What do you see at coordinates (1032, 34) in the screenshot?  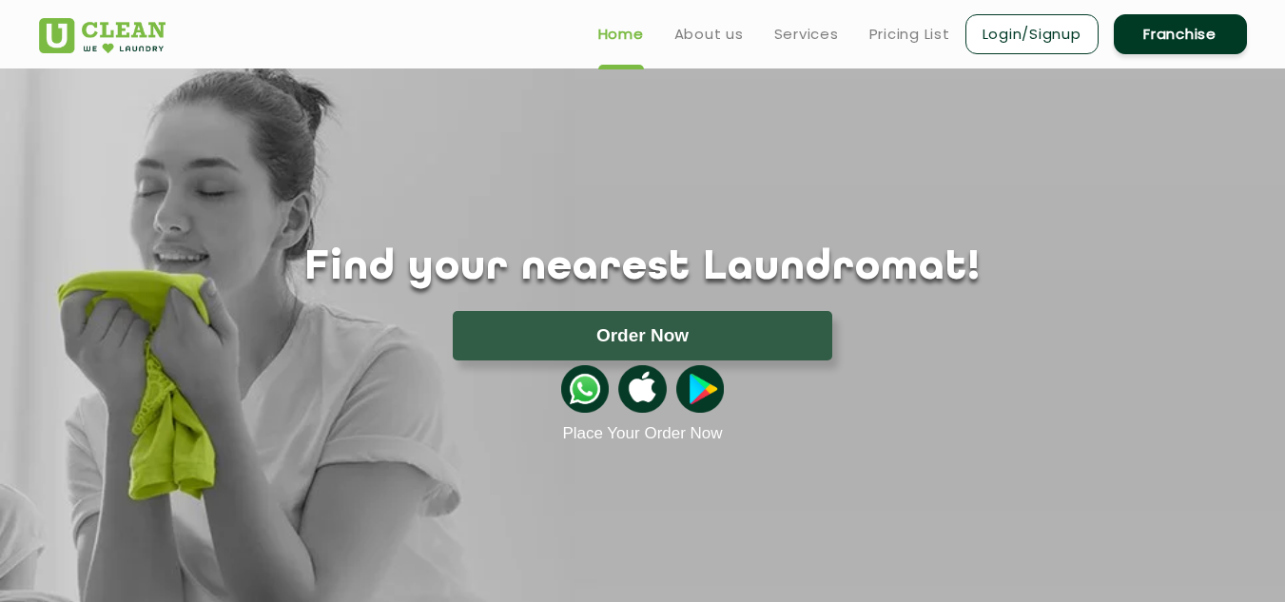 I see `a: Login/Signup` at bounding box center [1032, 34].